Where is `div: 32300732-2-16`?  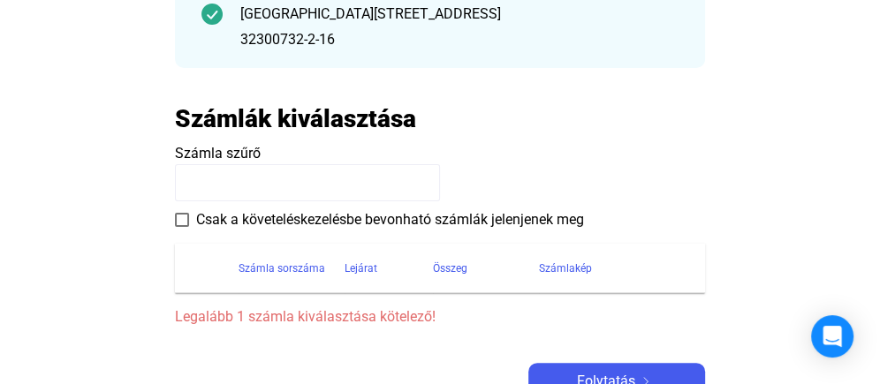 div: 32300732-2-16 is located at coordinates (459, 40).